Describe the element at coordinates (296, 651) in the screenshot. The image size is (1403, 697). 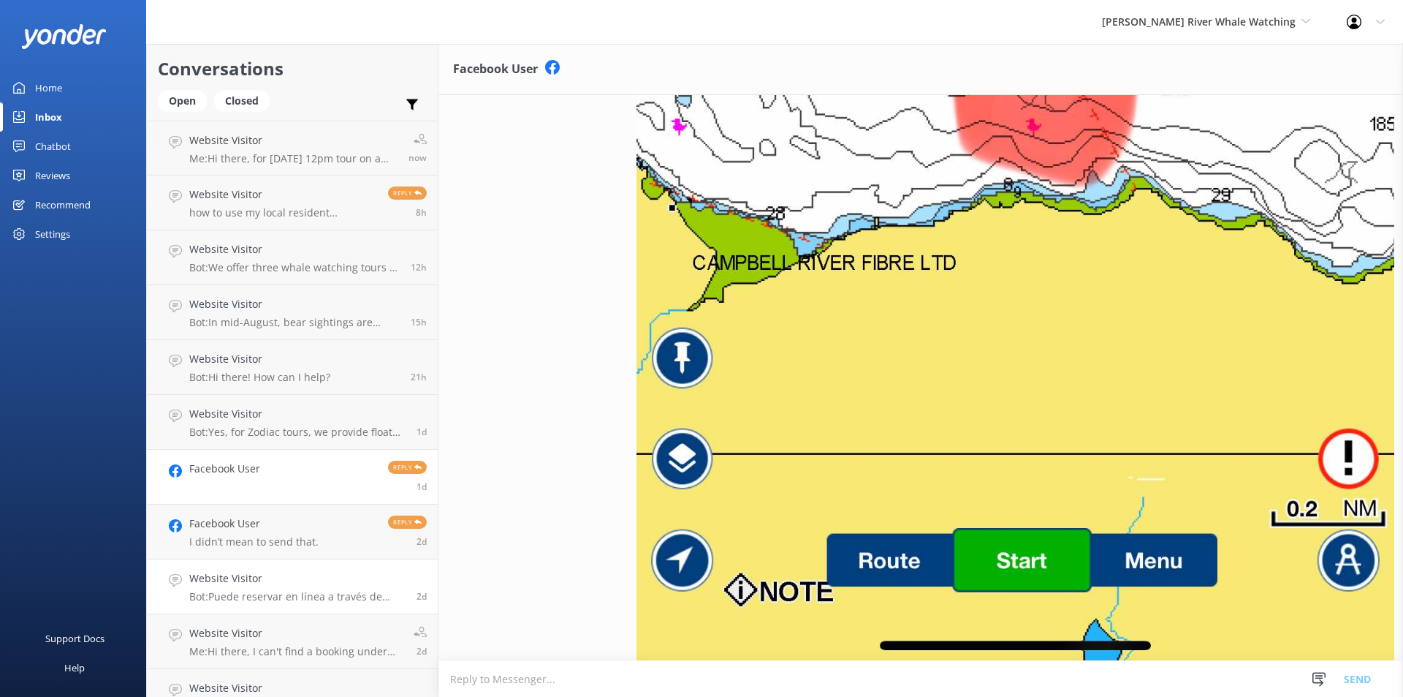
I see `p: Me: Hi there, I can't find a booking under that booking number. Can you provide me with your last...` at that location.